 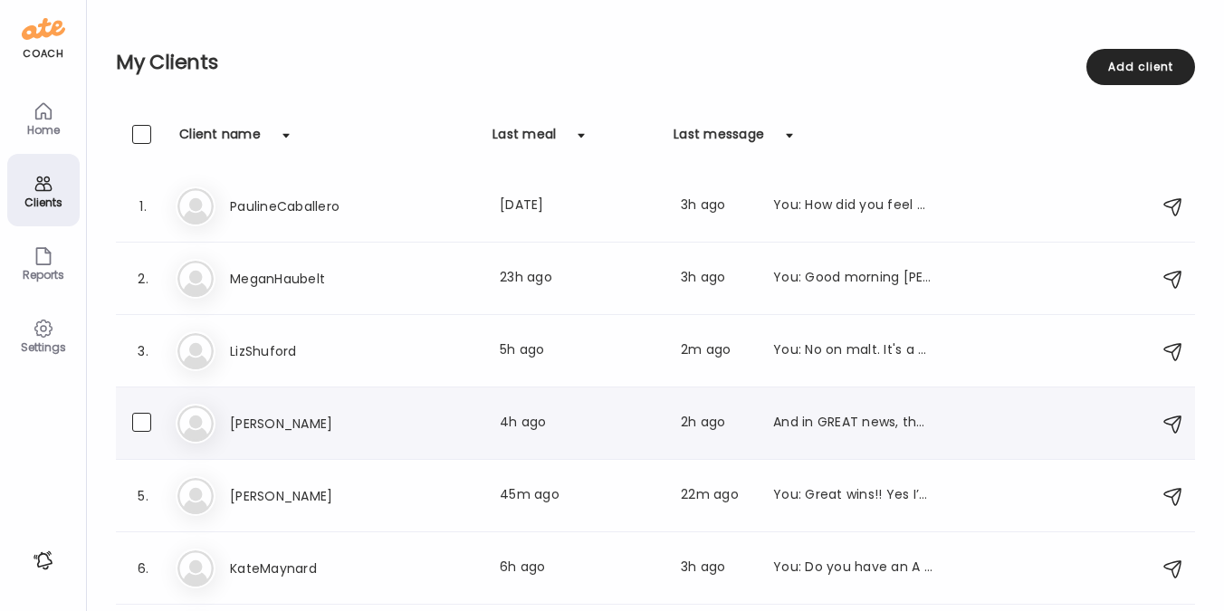 I want to click on div: Last message, so click(x=719, y=139).